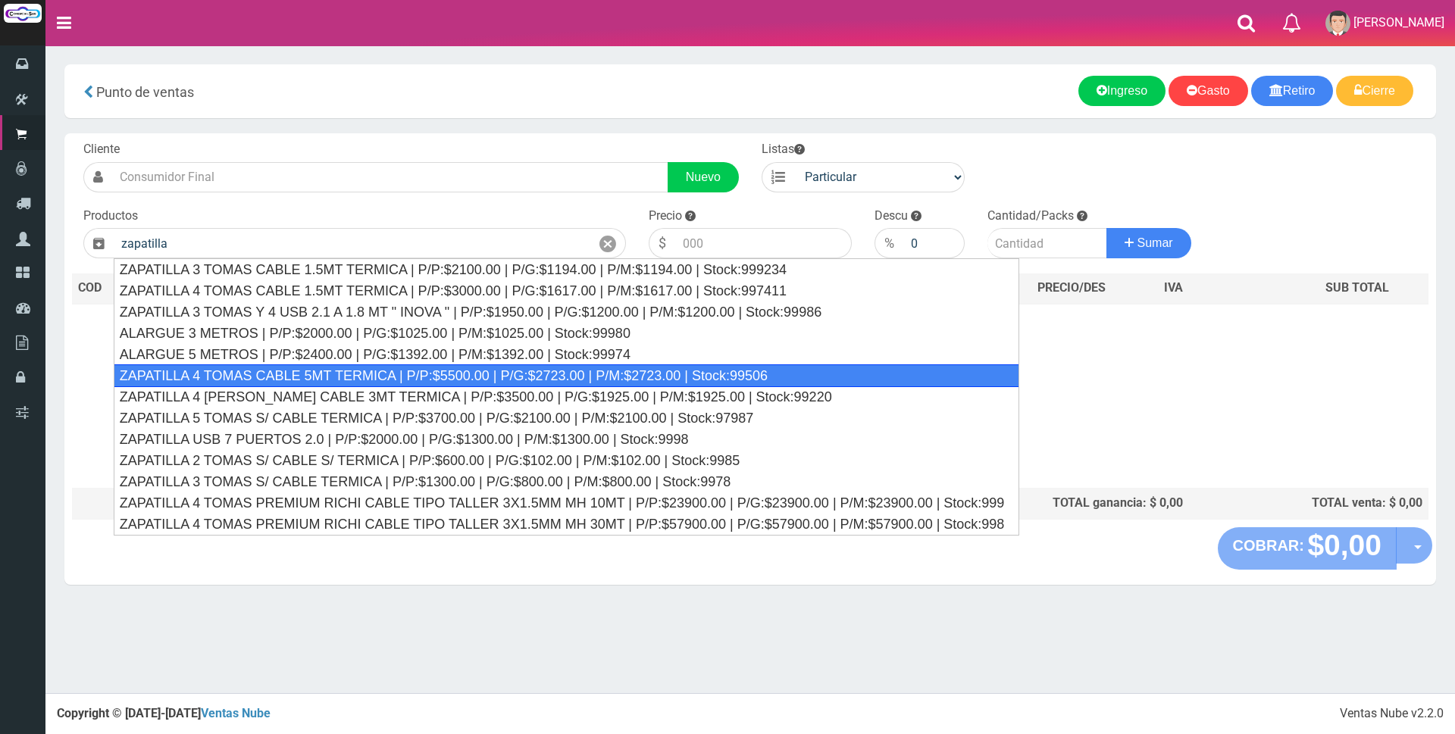  What do you see at coordinates (734, 391) in the screenshot?
I see `h3: Debes agregar un producto.` at bounding box center [734, 391].